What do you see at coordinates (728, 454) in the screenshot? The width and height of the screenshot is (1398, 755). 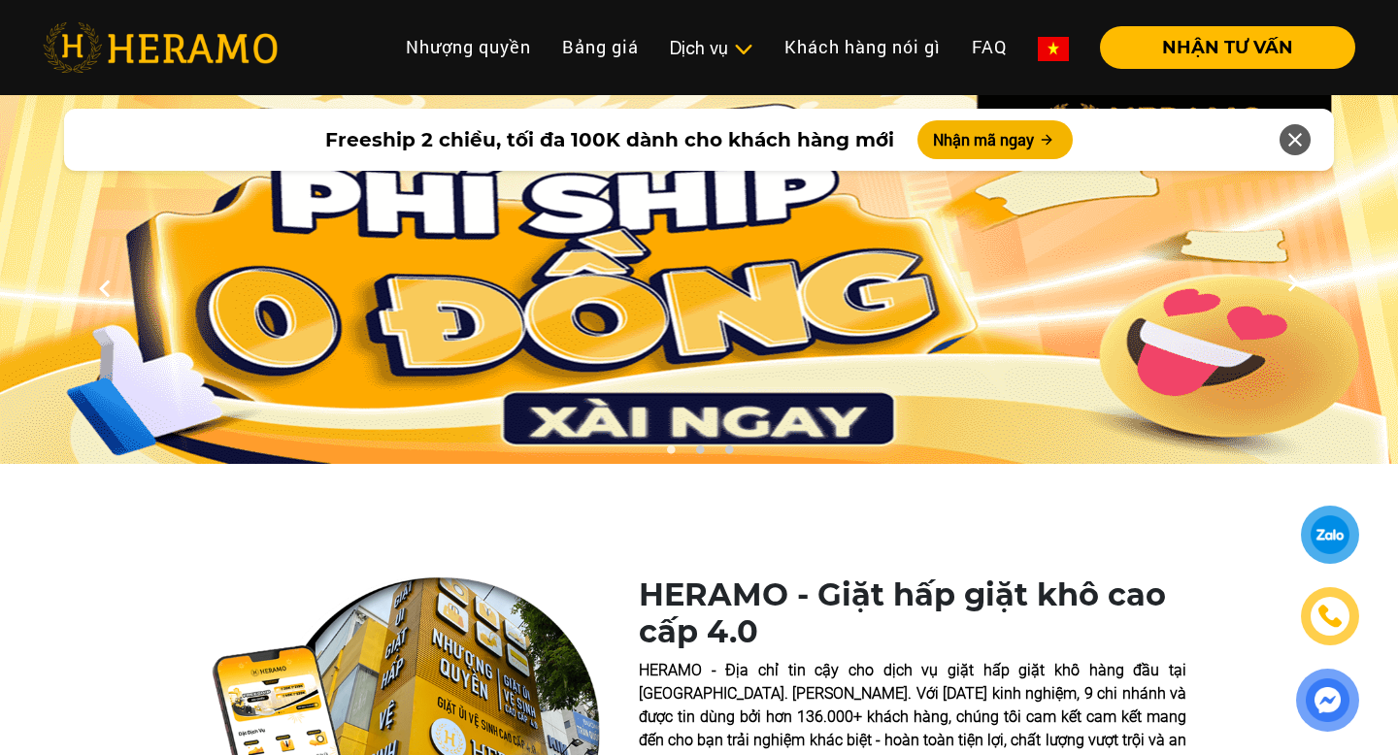 I see `button: 3` at bounding box center [728, 454].